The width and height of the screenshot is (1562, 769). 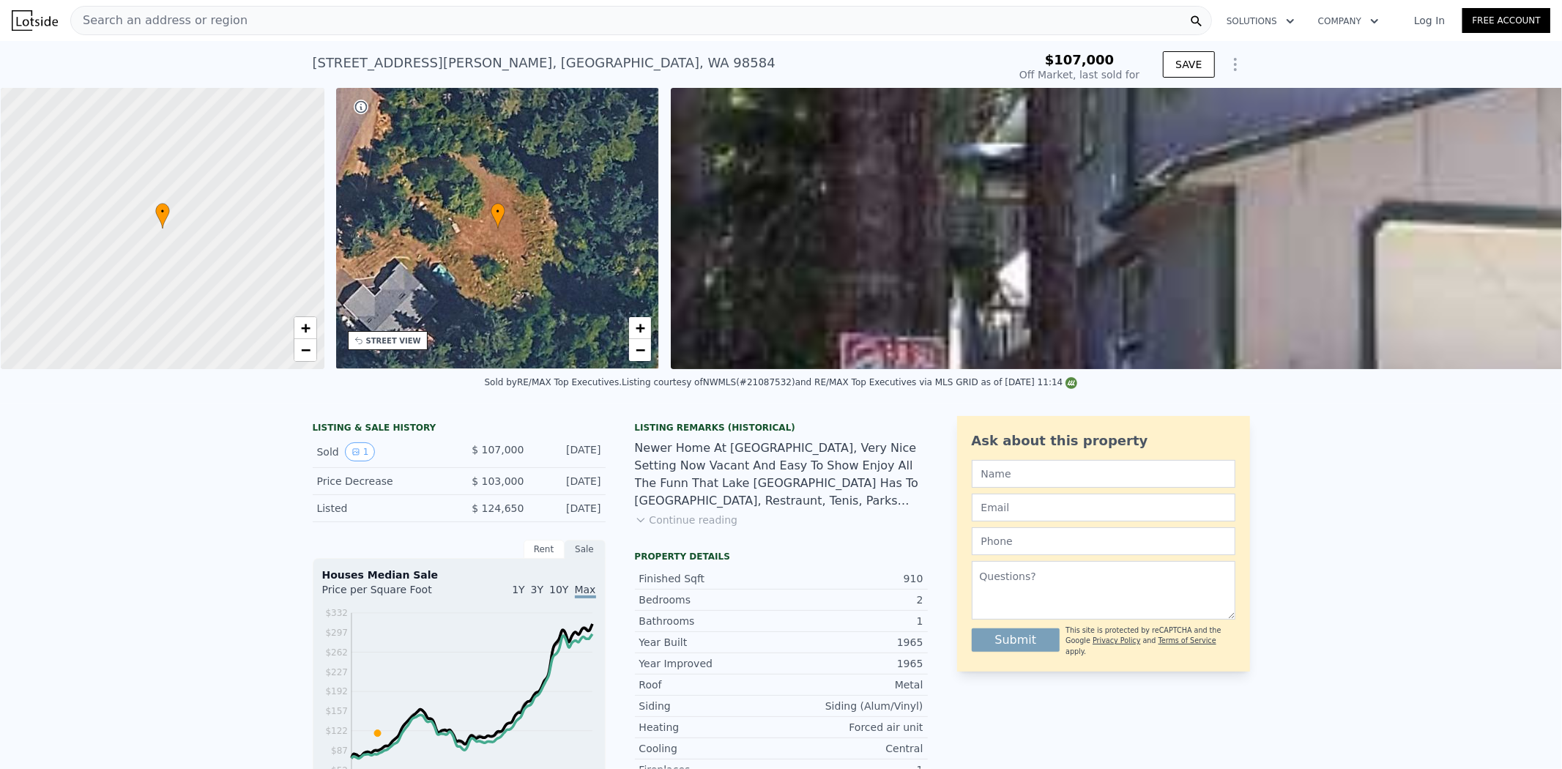 What do you see at coordinates (710, 706) in the screenshot?
I see `div: Siding` at bounding box center [710, 706].